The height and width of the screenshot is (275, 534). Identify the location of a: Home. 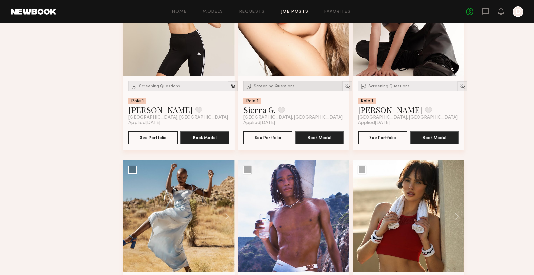
(179, 12).